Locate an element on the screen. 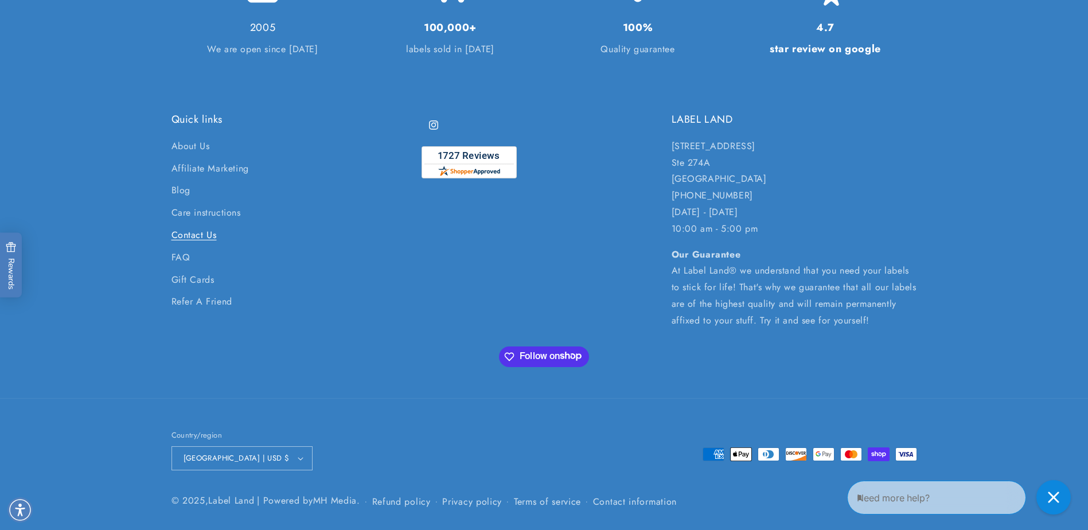 Image resolution: width=1088 pixels, height=530 pixels. div: Accessibility Menu is located at coordinates (20, 510).